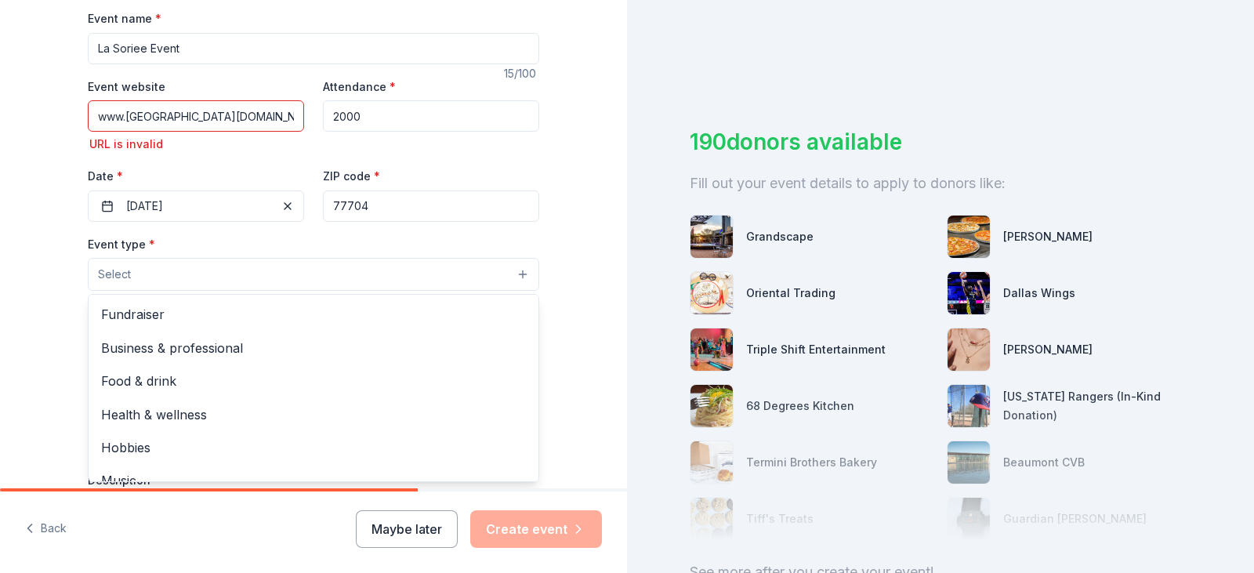  Describe the element at coordinates (314, 415) in the screenshot. I see `span: Health & wellness` at that location.